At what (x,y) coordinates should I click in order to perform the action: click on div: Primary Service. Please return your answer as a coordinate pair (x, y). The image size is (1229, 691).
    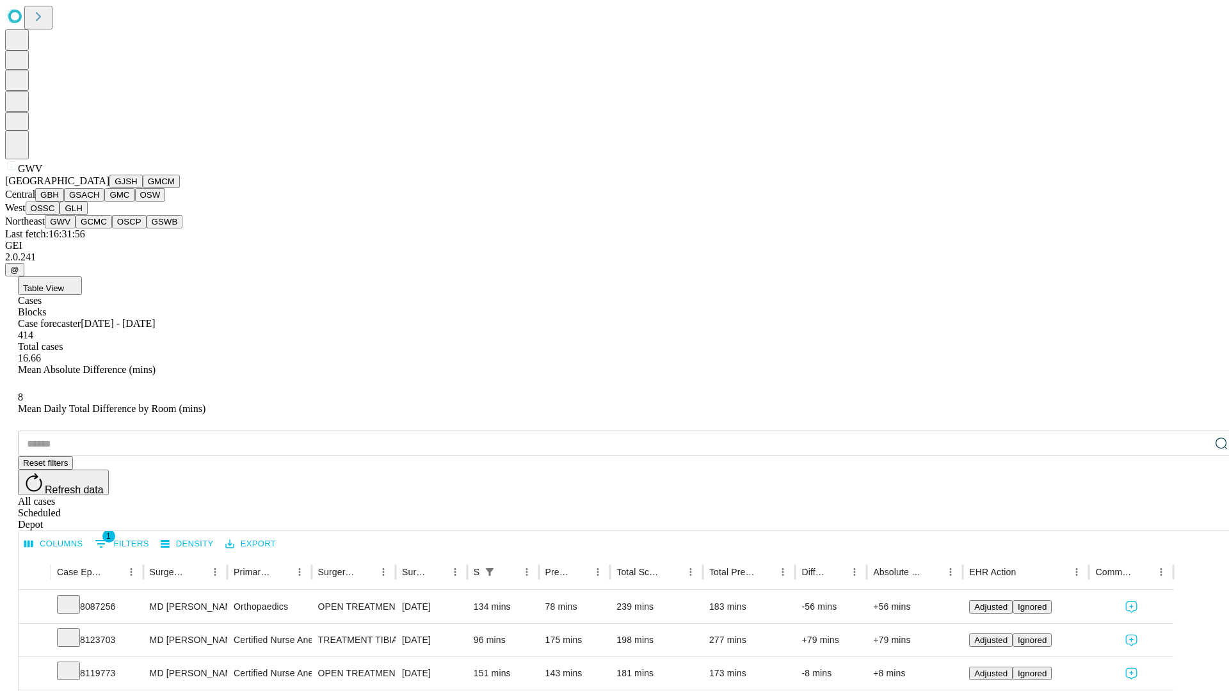
    Looking at the image, I should click on (252, 572).